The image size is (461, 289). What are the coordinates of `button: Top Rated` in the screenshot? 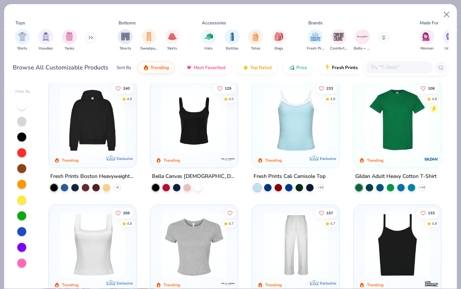 It's located at (257, 68).